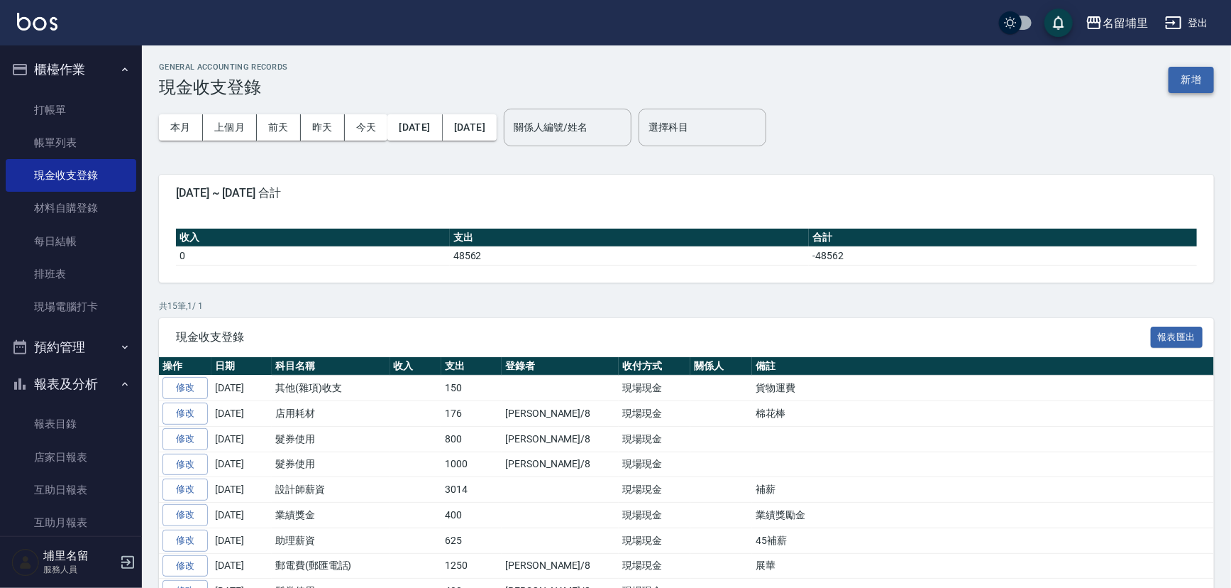 The height and width of the screenshot is (588, 1231). What do you see at coordinates (983, 540) in the screenshot?
I see `td: 45補薪` at bounding box center [983, 540].